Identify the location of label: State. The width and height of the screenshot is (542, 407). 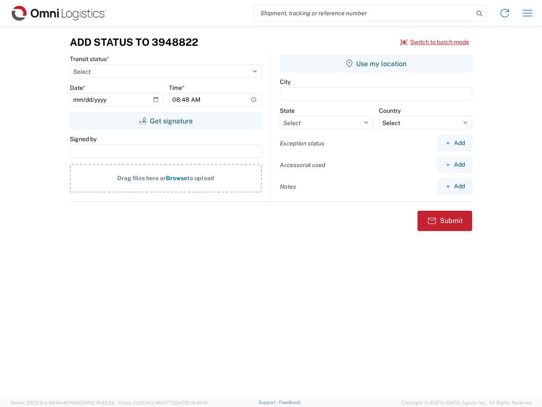
(287, 111).